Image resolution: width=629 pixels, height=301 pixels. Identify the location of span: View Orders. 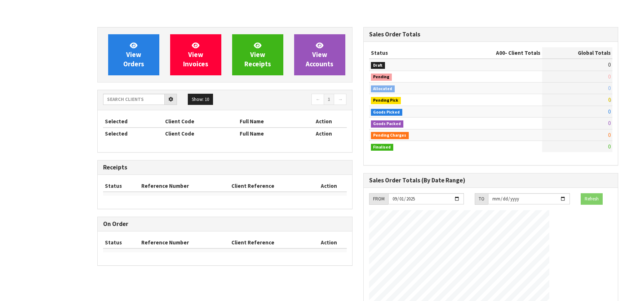
(134, 54).